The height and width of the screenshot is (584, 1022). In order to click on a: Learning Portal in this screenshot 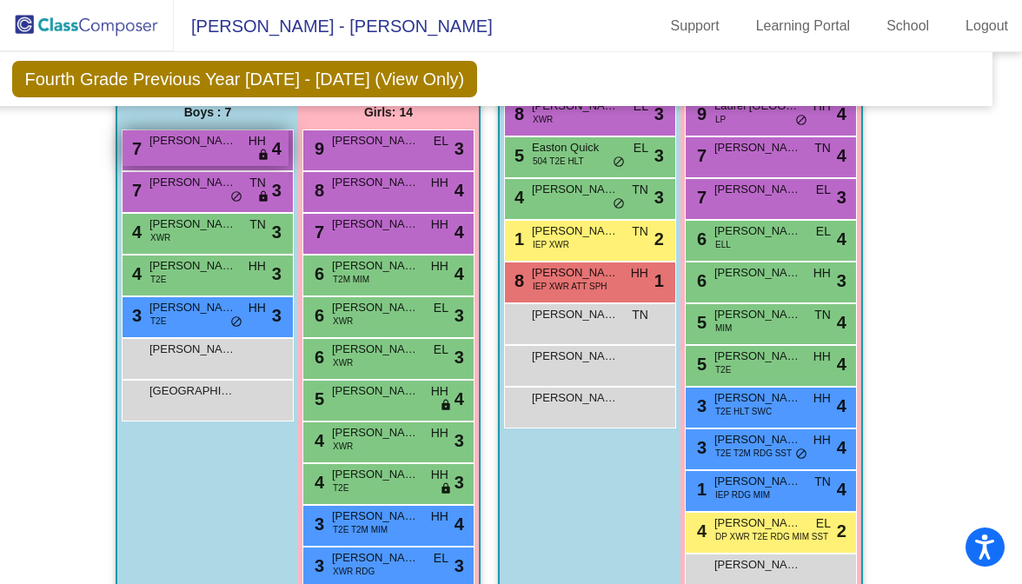, I will do `click(803, 26)`.